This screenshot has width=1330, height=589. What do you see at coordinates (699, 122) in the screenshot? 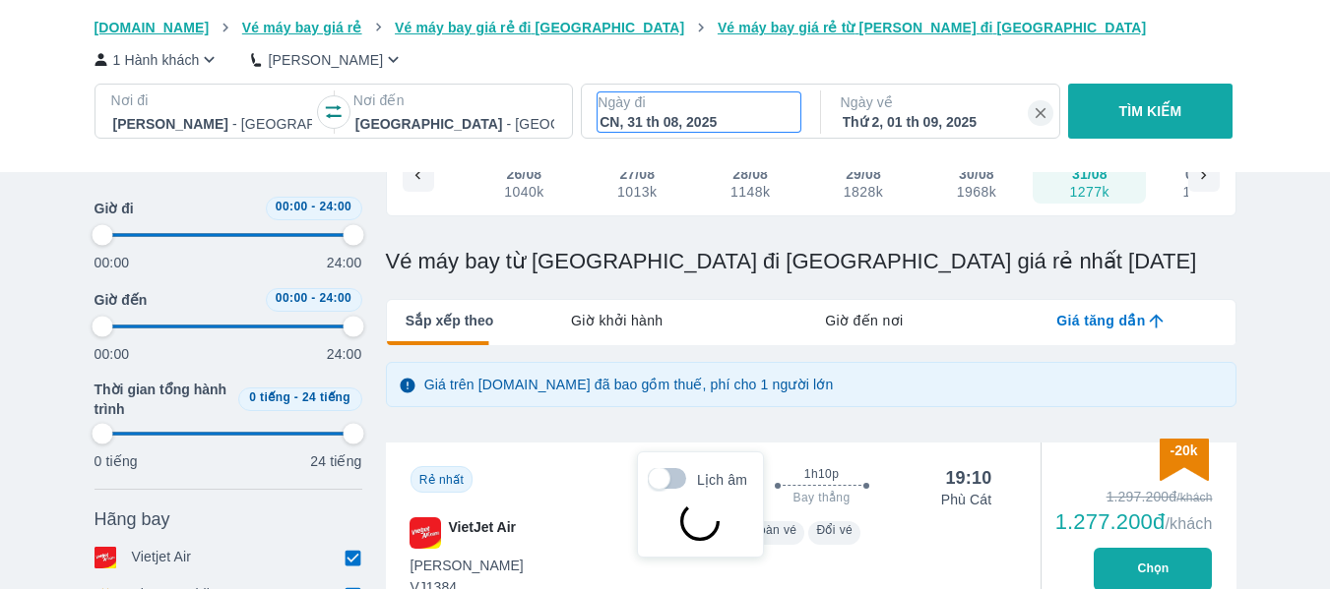
I see `div: CN, 31 th 08, 2025` at bounding box center [699, 122].